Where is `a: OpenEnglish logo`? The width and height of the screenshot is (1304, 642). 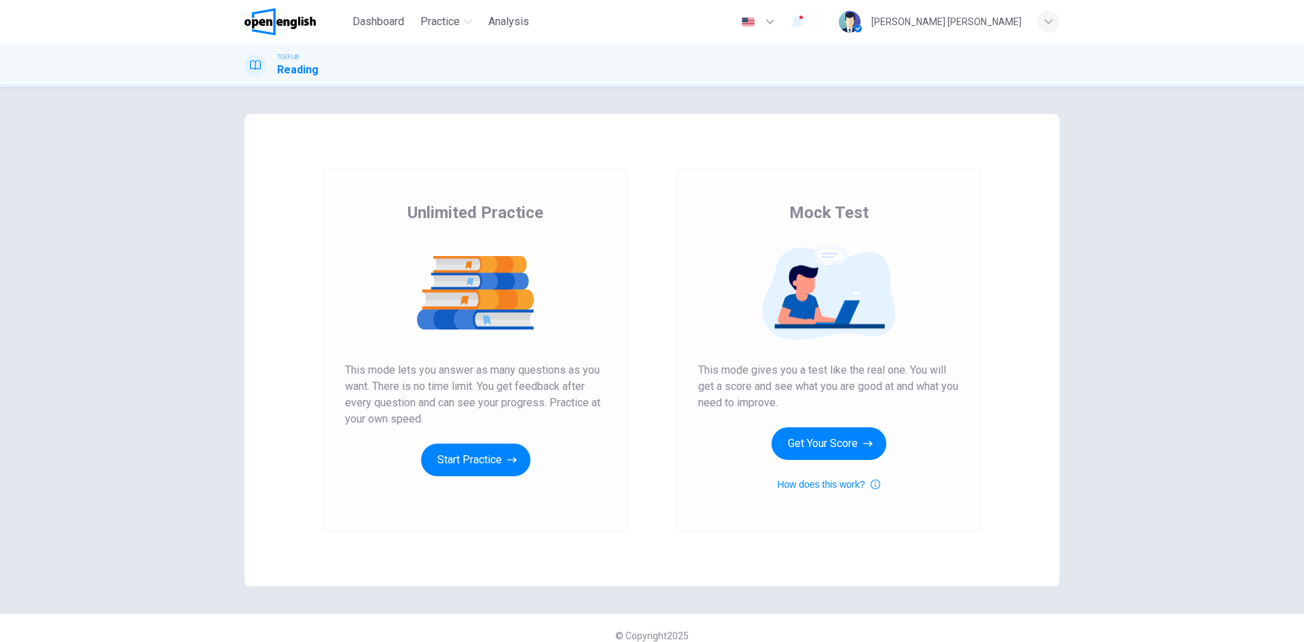 a: OpenEnglish logo is located at coordinates (296, 22).